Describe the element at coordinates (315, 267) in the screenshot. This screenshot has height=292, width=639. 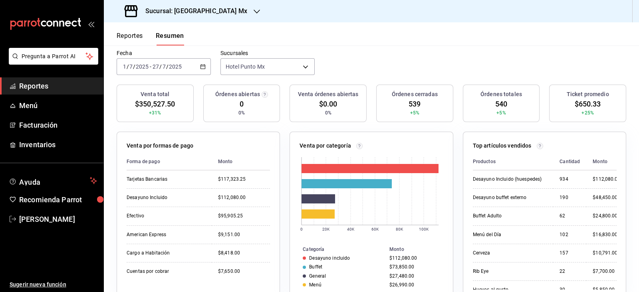
I see `div: Buffet` at that location.